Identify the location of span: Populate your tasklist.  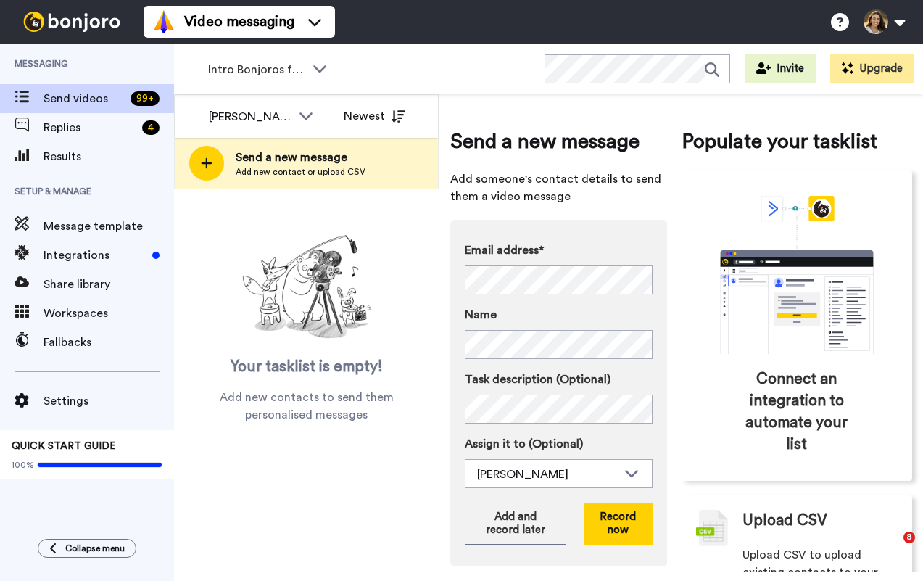
(797, 141).